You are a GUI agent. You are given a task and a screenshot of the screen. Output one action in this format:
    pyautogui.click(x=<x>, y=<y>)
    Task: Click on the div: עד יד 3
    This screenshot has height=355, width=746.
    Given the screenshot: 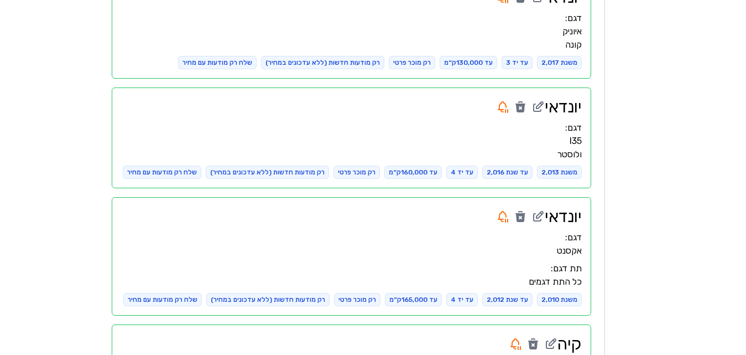 What is the action you would take?
    pyautogui.click(x=517, y=63)
    